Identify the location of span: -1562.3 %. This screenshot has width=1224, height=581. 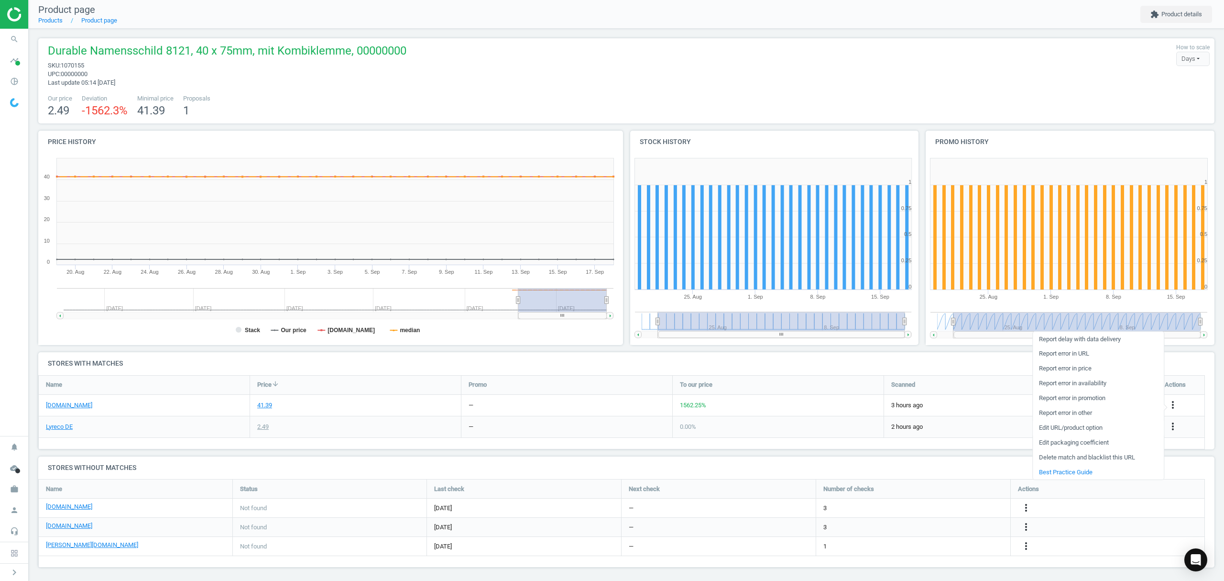
(105, 110).